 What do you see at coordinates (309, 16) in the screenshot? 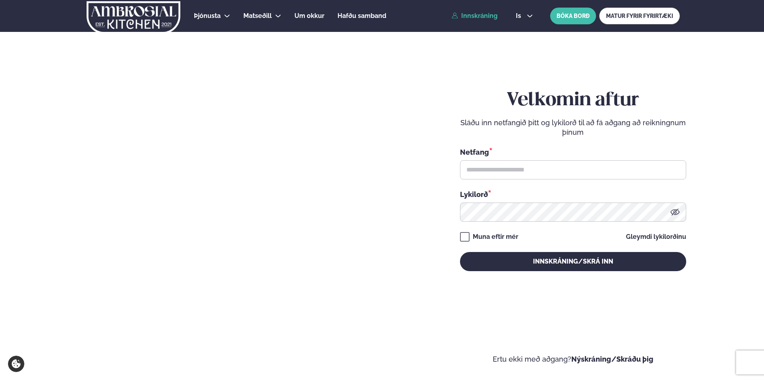
I see `a: Um okkur` at bounding box center [309, 16].